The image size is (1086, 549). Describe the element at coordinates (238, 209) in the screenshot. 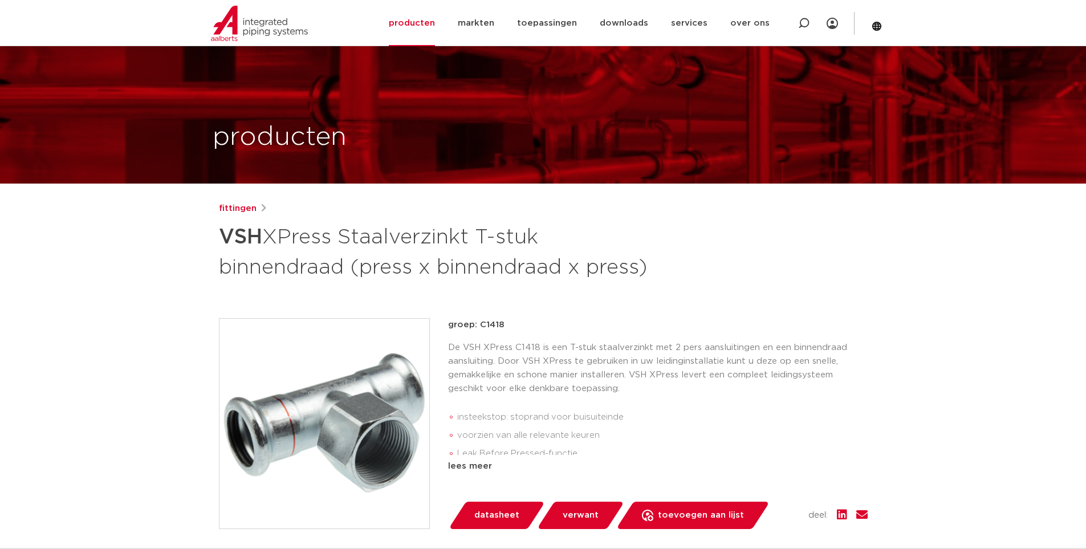

I see `a: fittingen` at that location.